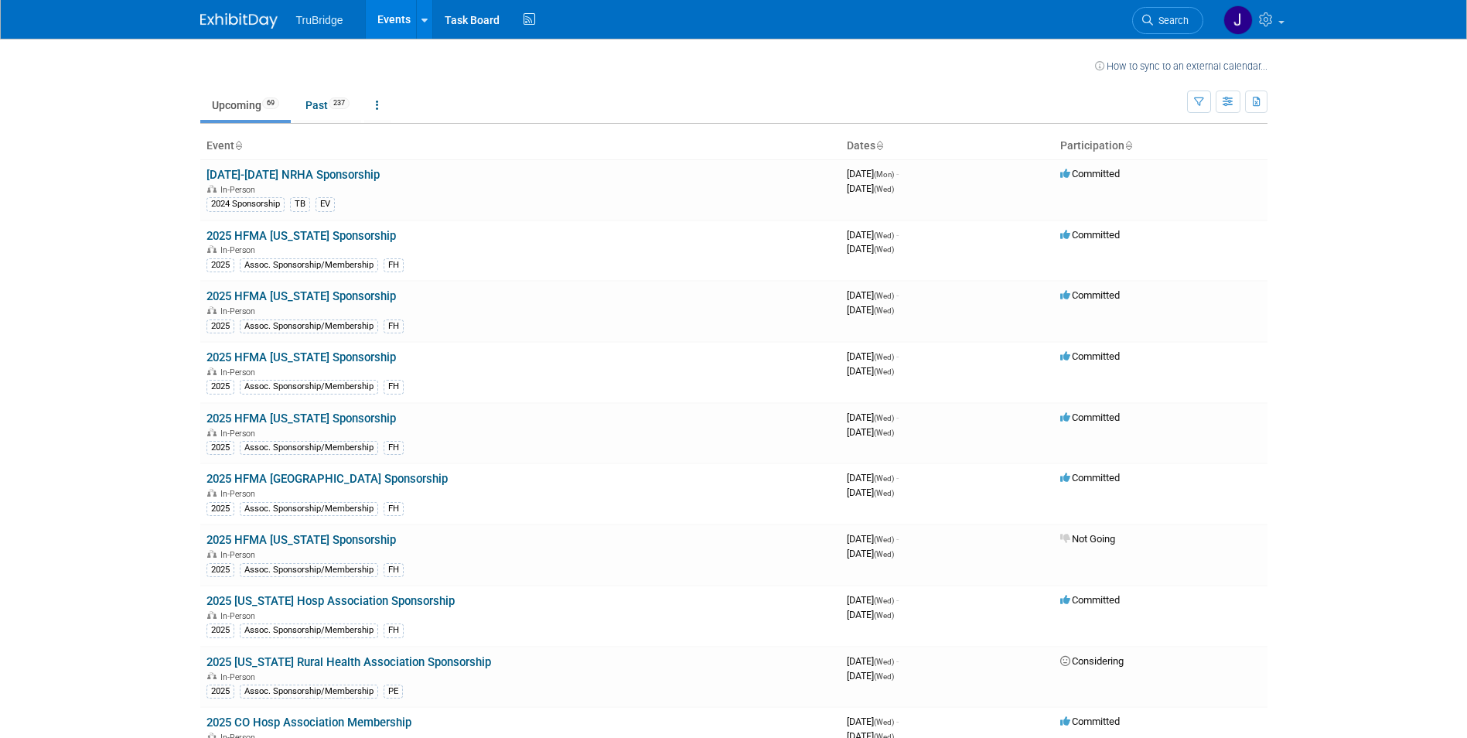 Image resolution: width=1467 pixels, height=738 pixels. I want to click on div: 2024 Sponsorship, so click(245, 204).